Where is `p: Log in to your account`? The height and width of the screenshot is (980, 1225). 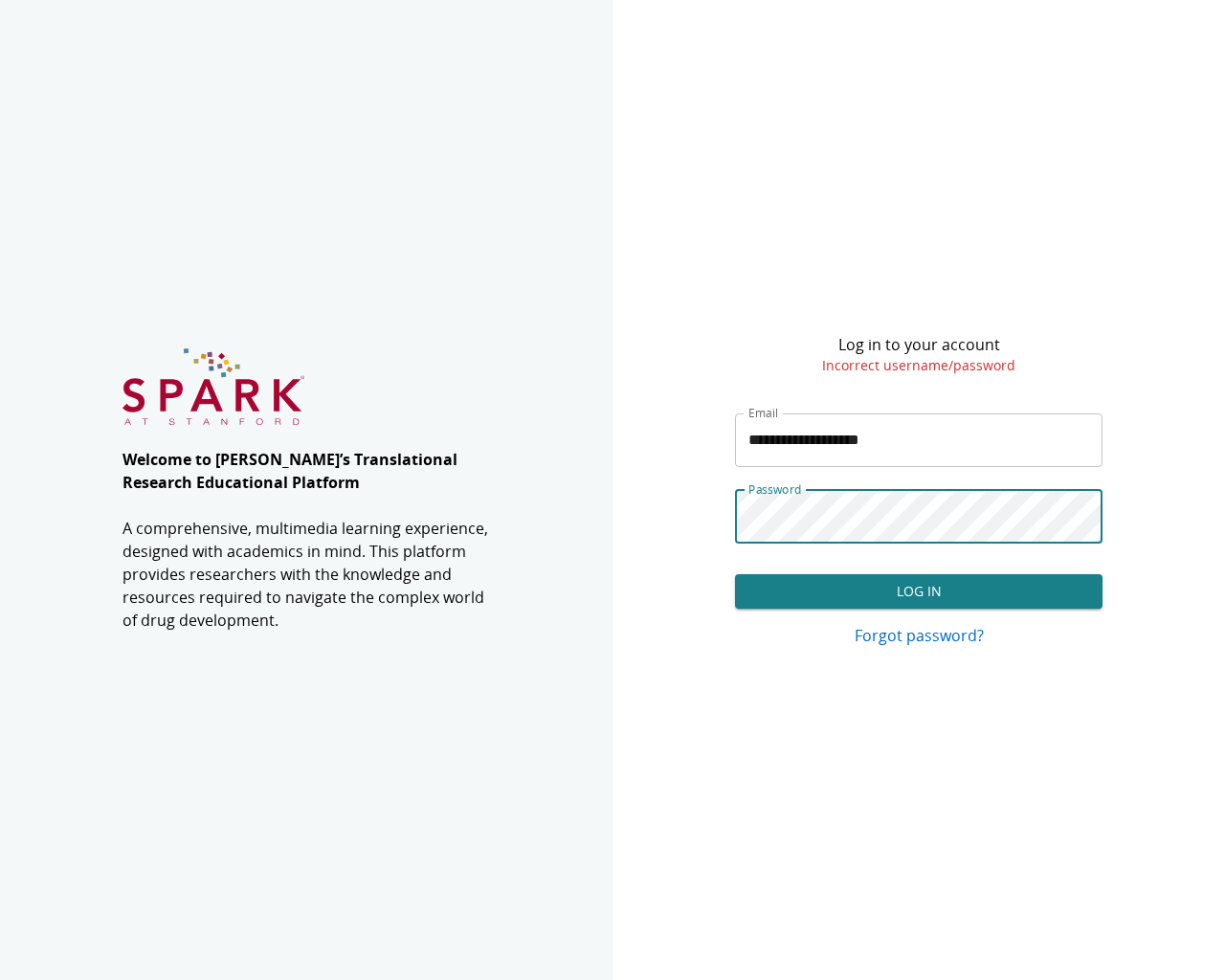
p: Log in to your account is located at coordinates (919, 344).